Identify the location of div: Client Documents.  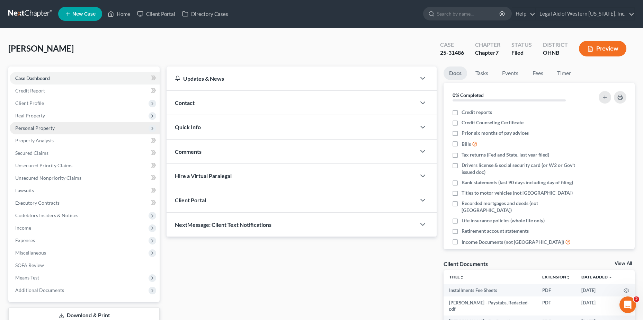
(465, 263).